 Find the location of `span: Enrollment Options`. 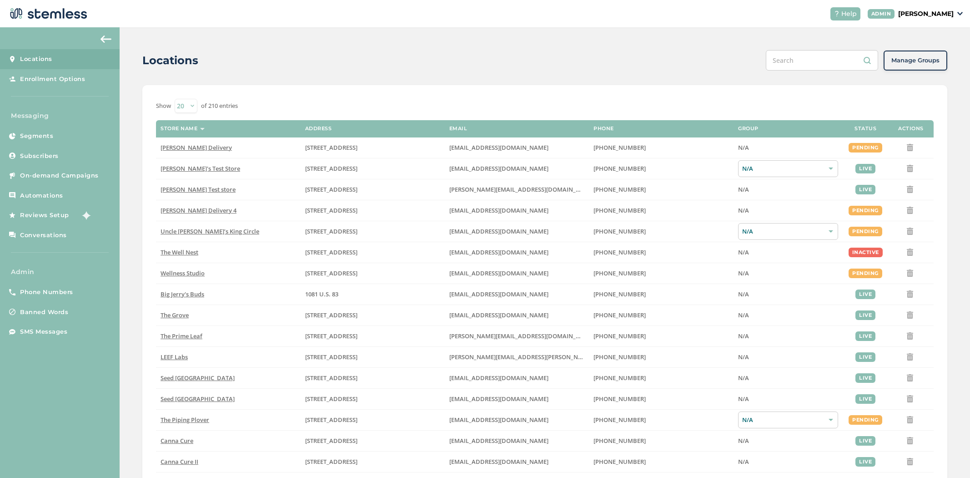

span: Enrollment Options is located at coordinates (52, 79).